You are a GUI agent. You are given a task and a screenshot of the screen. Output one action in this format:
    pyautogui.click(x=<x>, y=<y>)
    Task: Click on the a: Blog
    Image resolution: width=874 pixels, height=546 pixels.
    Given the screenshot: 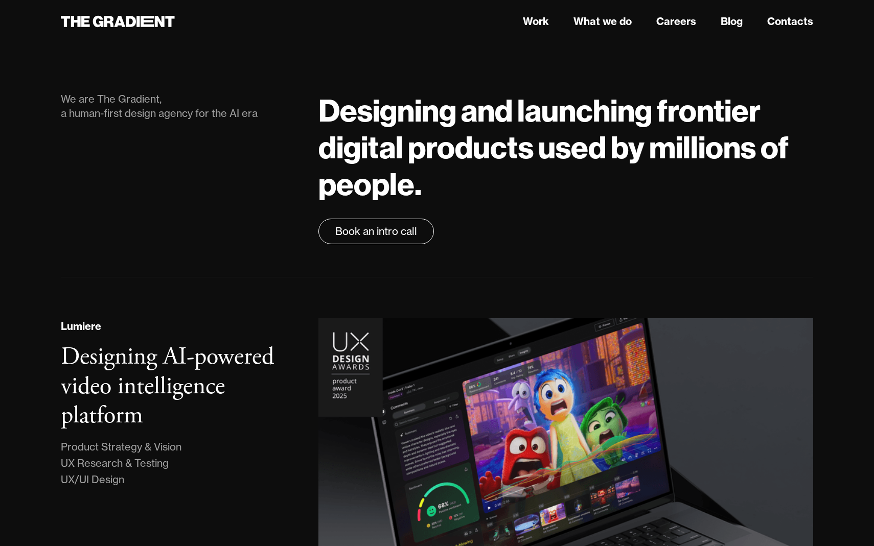 What is the action you would take?
    pyautogui.click(x=731, y=21)
    